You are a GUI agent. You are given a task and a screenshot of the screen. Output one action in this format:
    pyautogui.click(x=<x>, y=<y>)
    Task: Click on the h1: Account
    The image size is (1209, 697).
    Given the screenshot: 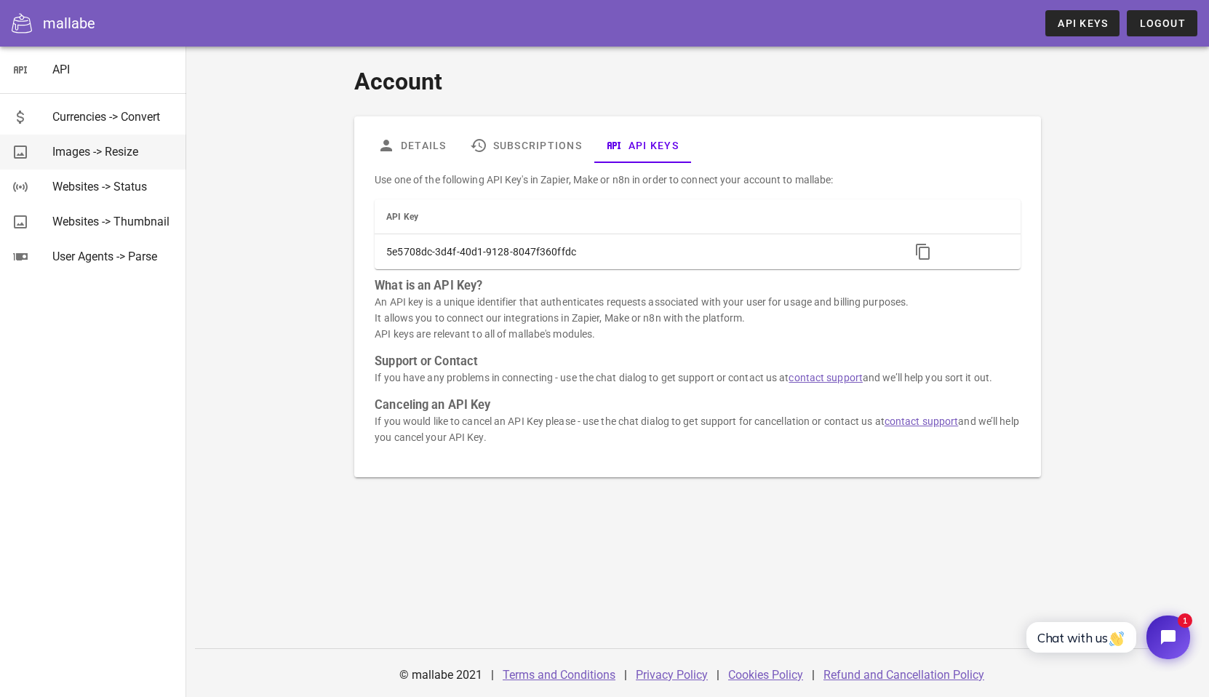 What is the action you would take?
    pyautogui.click(x=697, y=81)
    